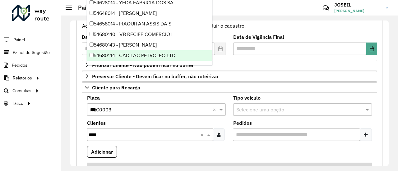 This screenshot has height=171, width=398. Describe the element at coordinates (96, 123) in the screenshot. I see `label: Clientes` at that location.